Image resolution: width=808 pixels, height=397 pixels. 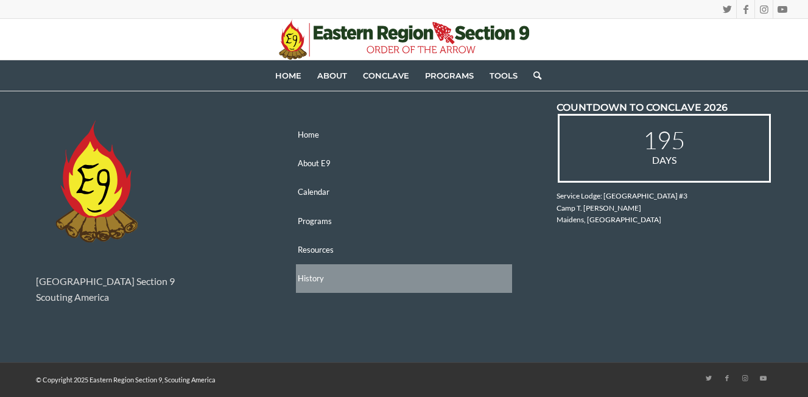 What do you see at coordinates (125, 380) in the screenshot?
I see `span: © Copyright 2025 Eastern Region Section 9, Scouting America` at bounding box center [125, 380].